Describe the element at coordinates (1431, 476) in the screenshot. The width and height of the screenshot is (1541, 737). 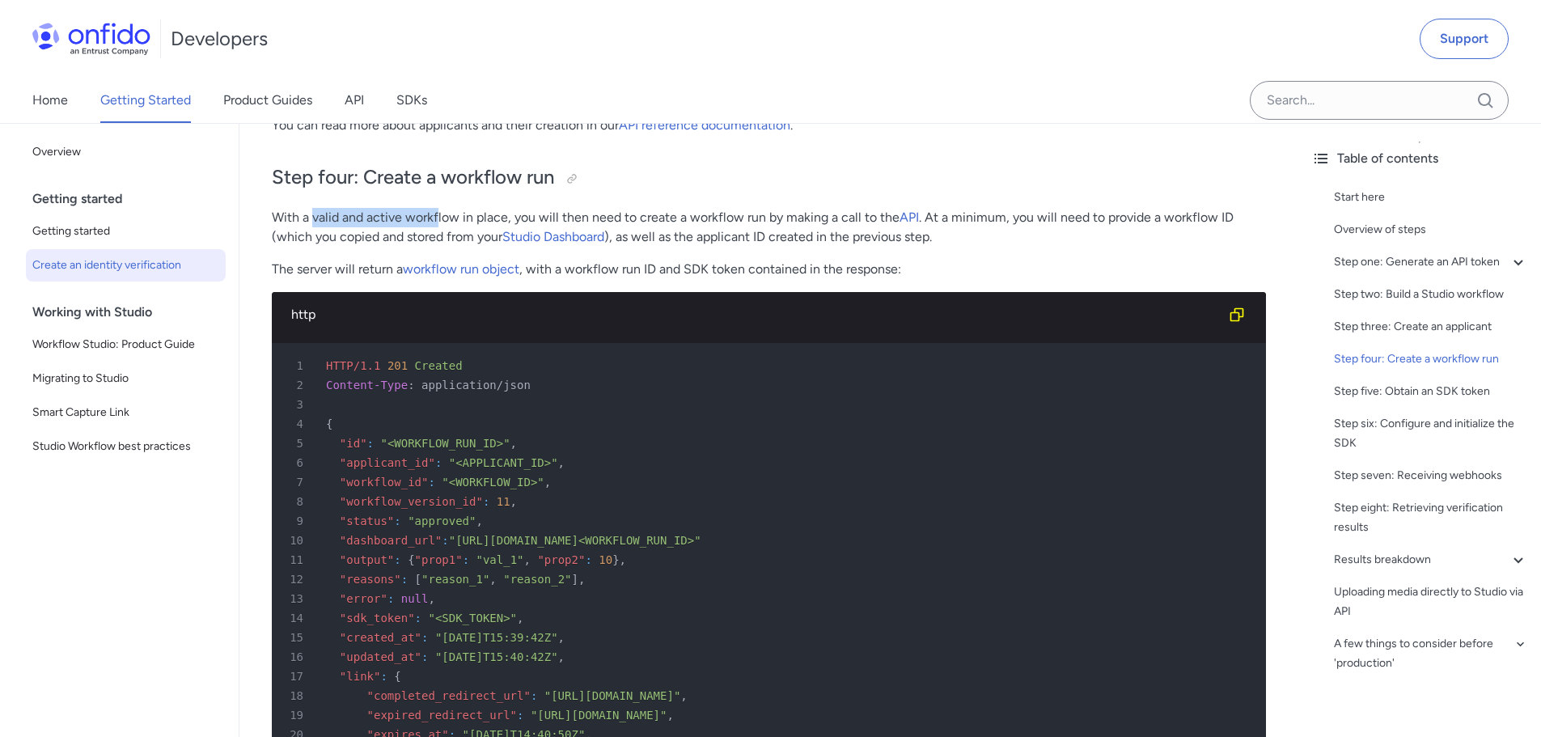
I see `div: Step seven: Receiving webhooks` at that location.